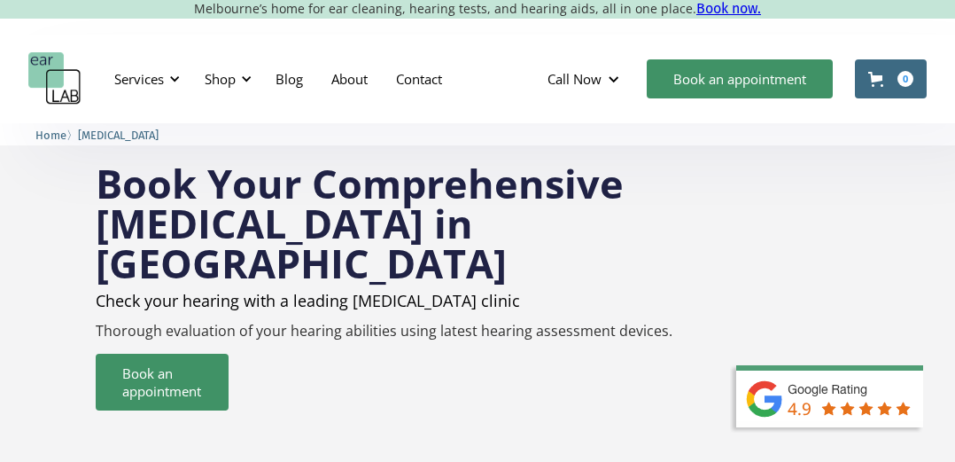  What do you see at coordinates (419, 79) in the screenshot?
I see `a: Contact` at bounding box center [419, 79].